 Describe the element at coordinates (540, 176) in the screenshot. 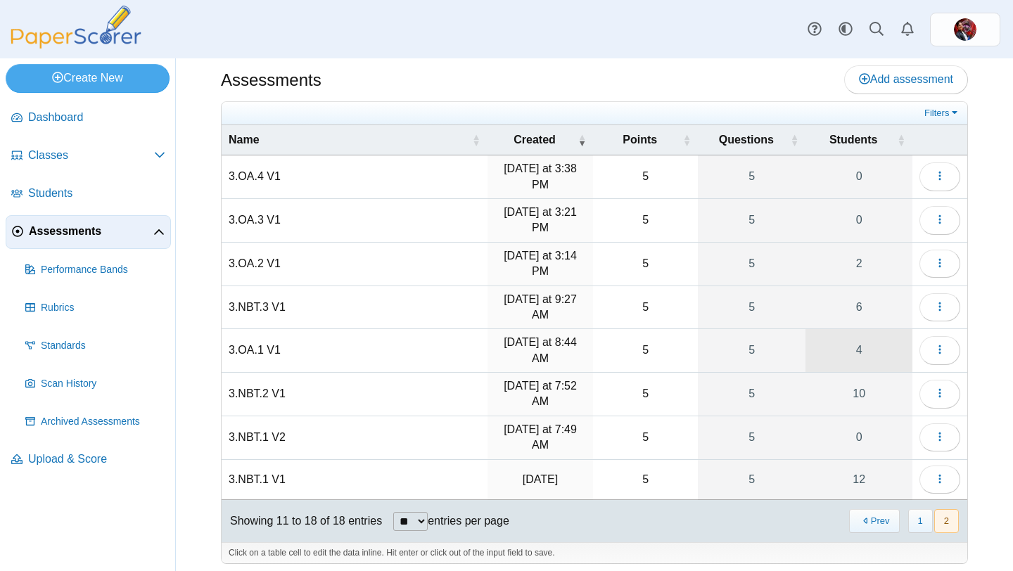

I see `time: Oct 6, 2025 at 3:38 PM` at that location.